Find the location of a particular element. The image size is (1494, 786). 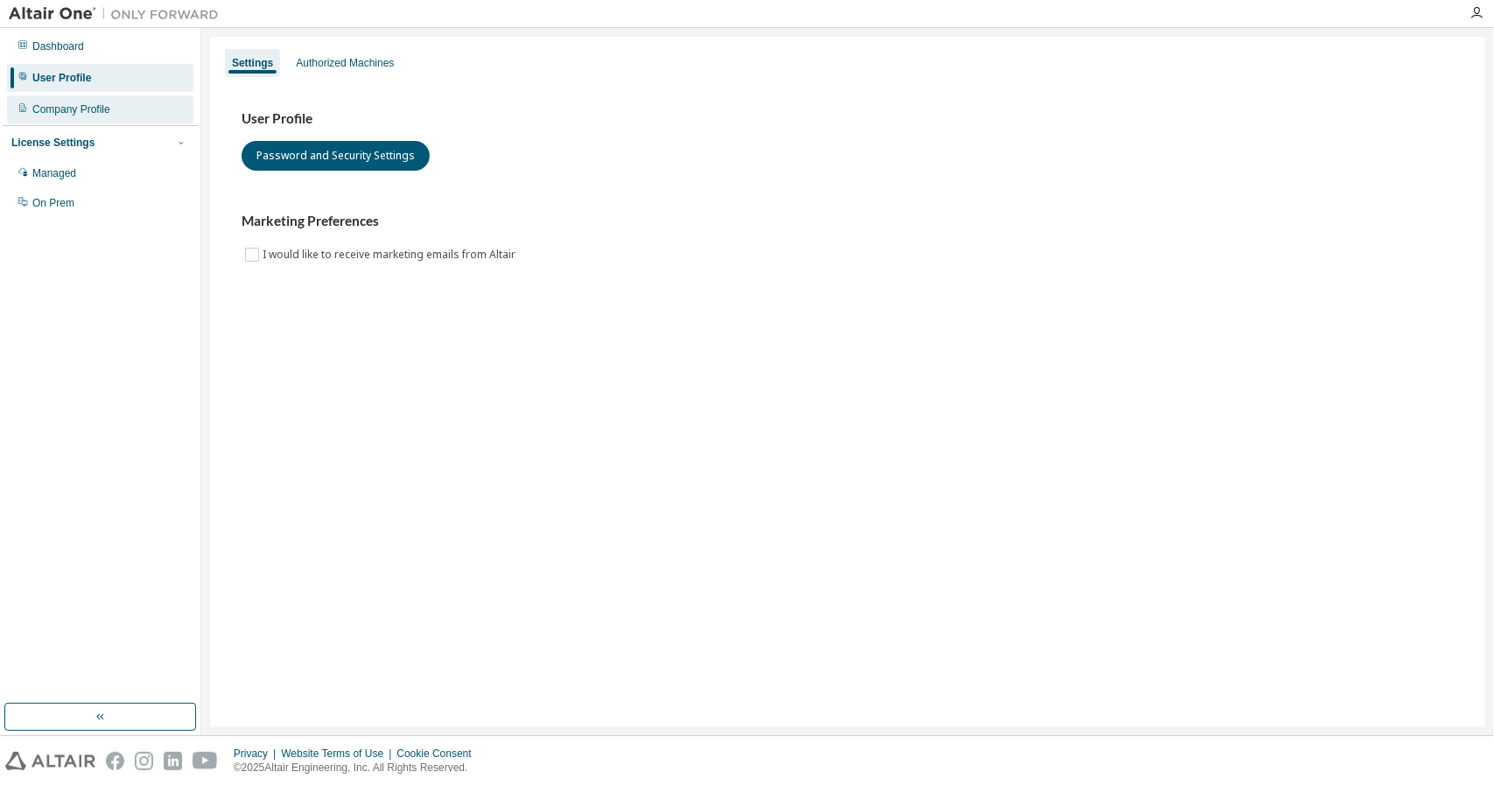

img: instagram.svg is located at coordinates (144, 760).